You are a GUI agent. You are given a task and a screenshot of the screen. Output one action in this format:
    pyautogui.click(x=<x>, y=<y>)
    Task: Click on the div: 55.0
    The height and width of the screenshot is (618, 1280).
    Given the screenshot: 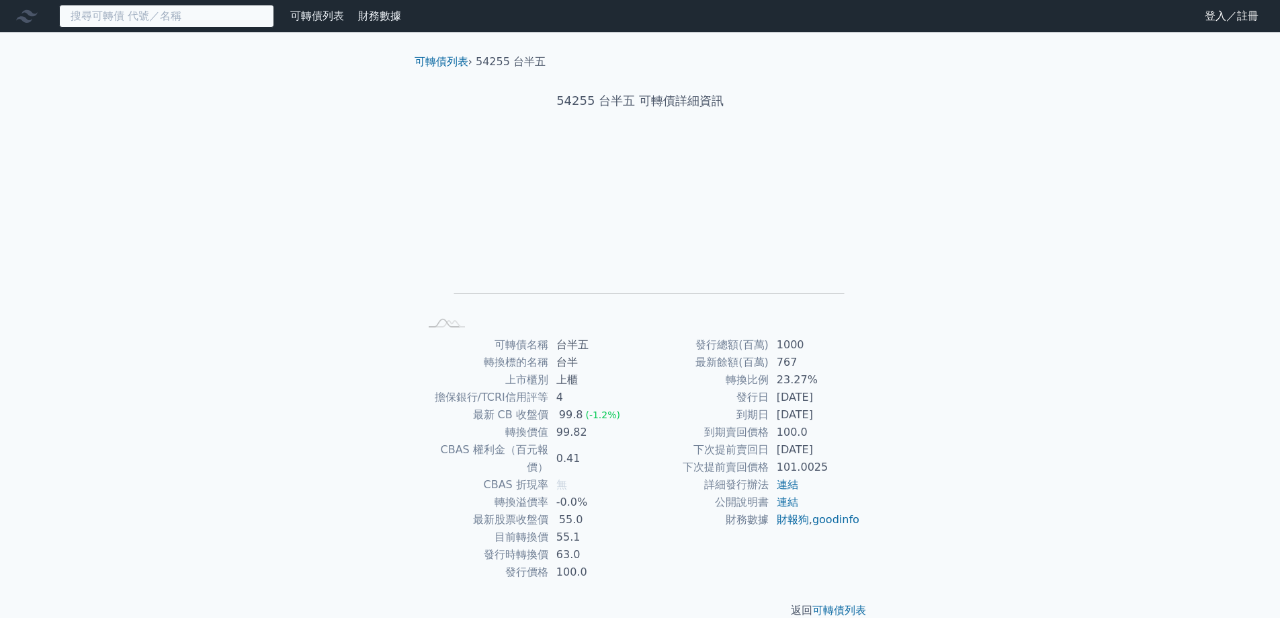 What is the action you would take?
    pyautogui.click(x=571, y=519)
    